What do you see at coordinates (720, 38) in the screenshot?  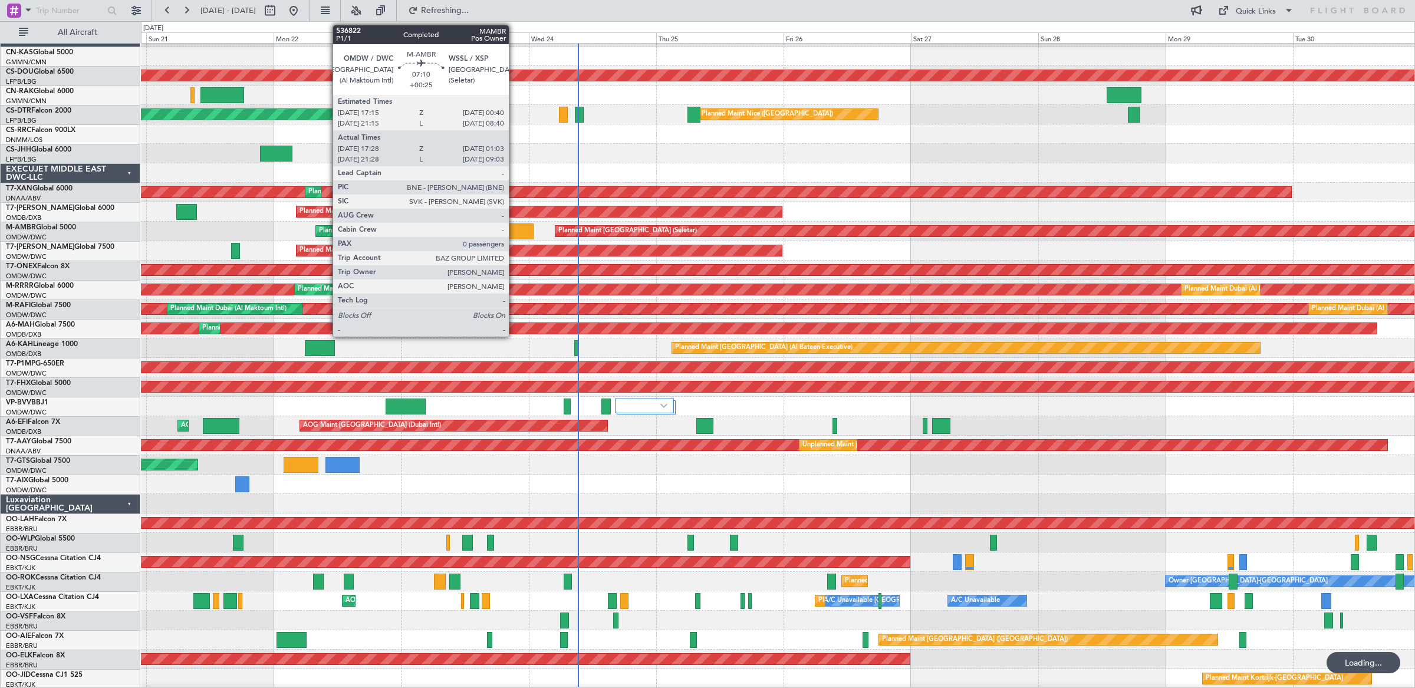 I see `div: Thu 25` at bounding box center [720, 38].